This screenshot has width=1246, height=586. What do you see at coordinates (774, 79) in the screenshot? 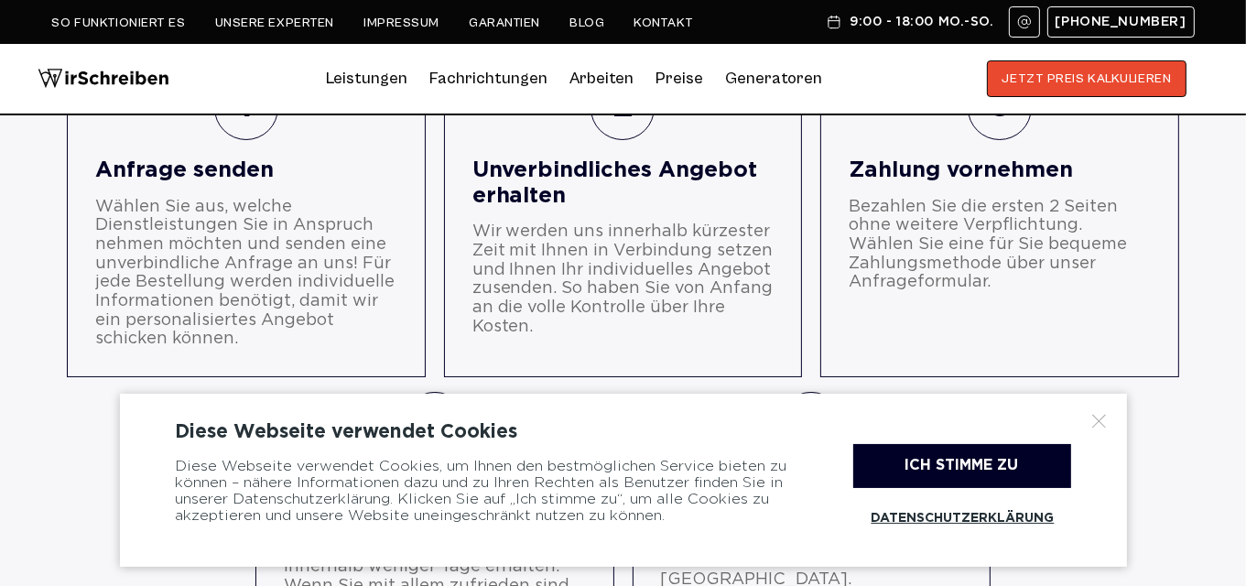
I see `a: Generatoren` at bounding box center [774, 79].